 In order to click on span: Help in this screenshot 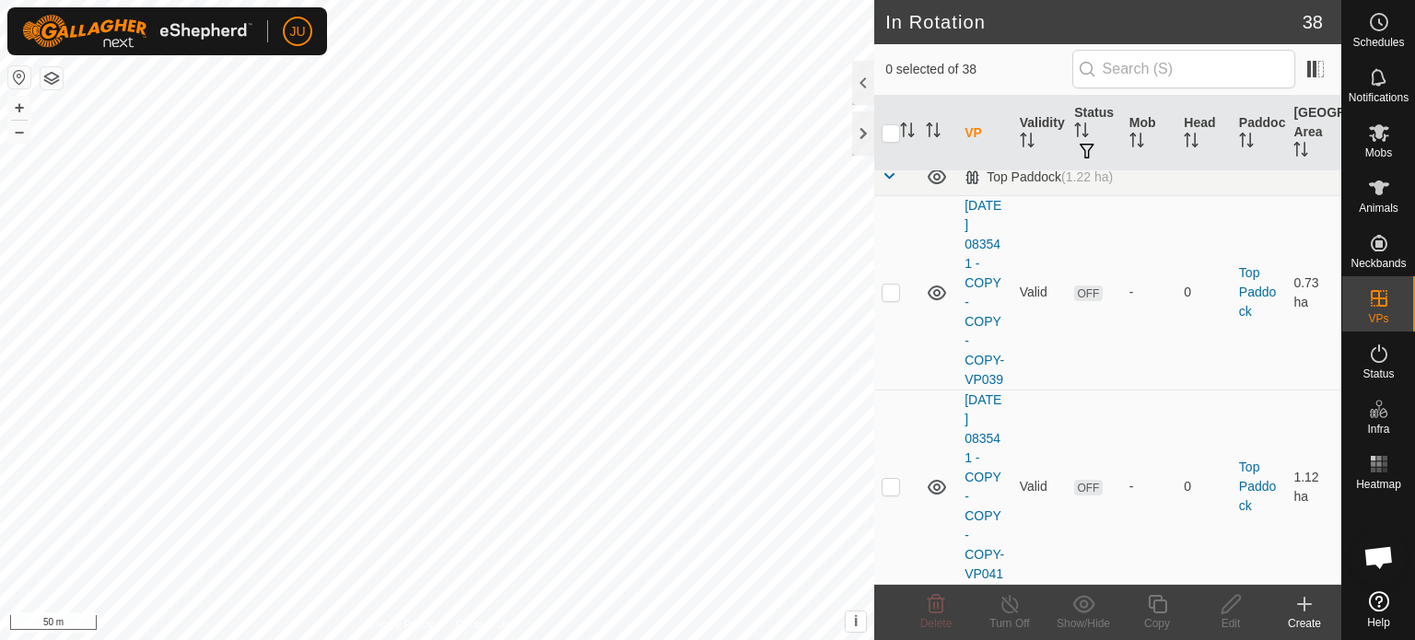, I will do `click(1378, 623)`.